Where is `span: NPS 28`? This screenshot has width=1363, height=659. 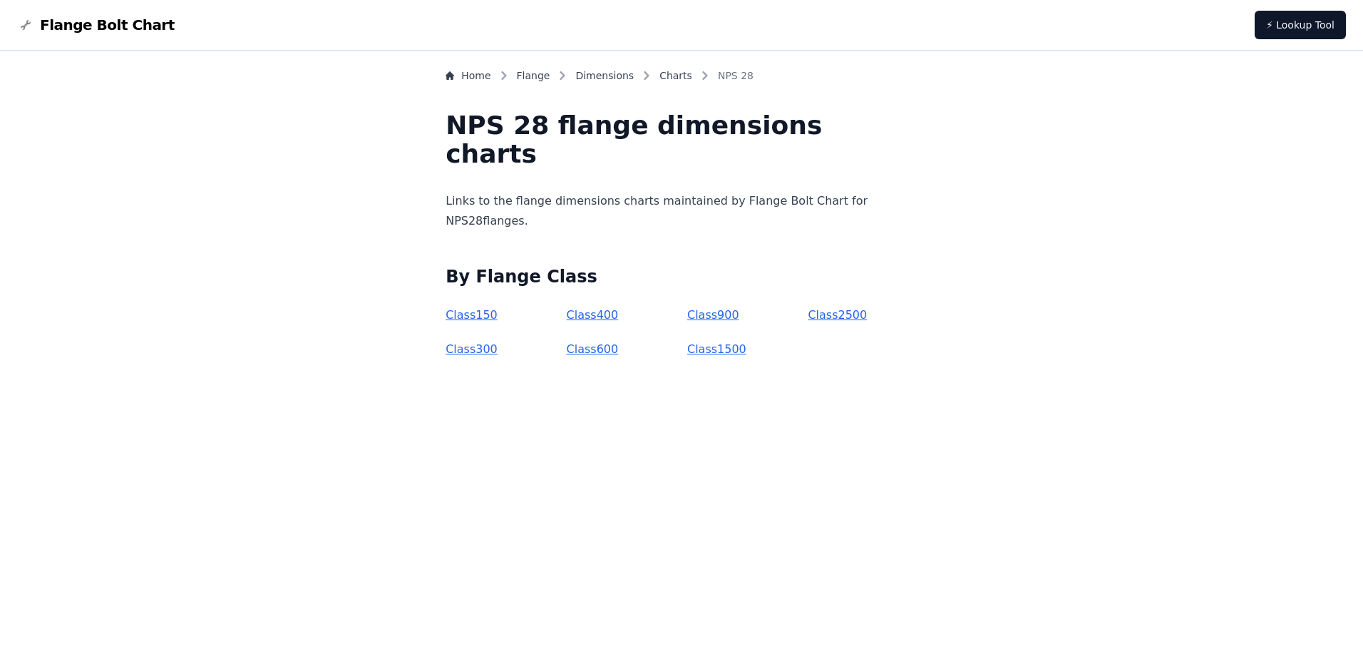 span: NPS 28 is located at coordinates (736, 76).